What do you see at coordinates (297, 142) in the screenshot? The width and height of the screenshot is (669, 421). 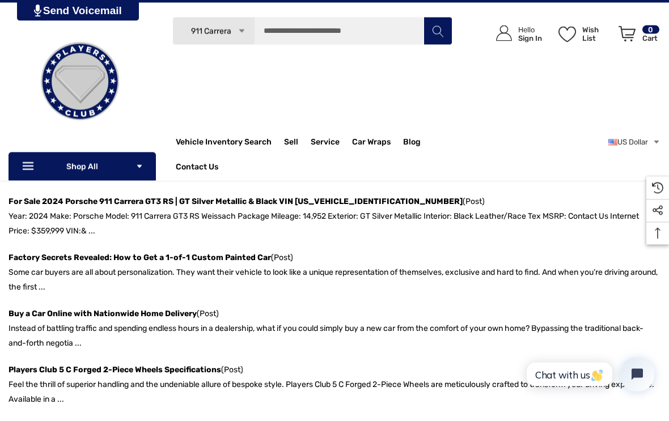 I see `a: Sell` at bounding box center [297, 142].